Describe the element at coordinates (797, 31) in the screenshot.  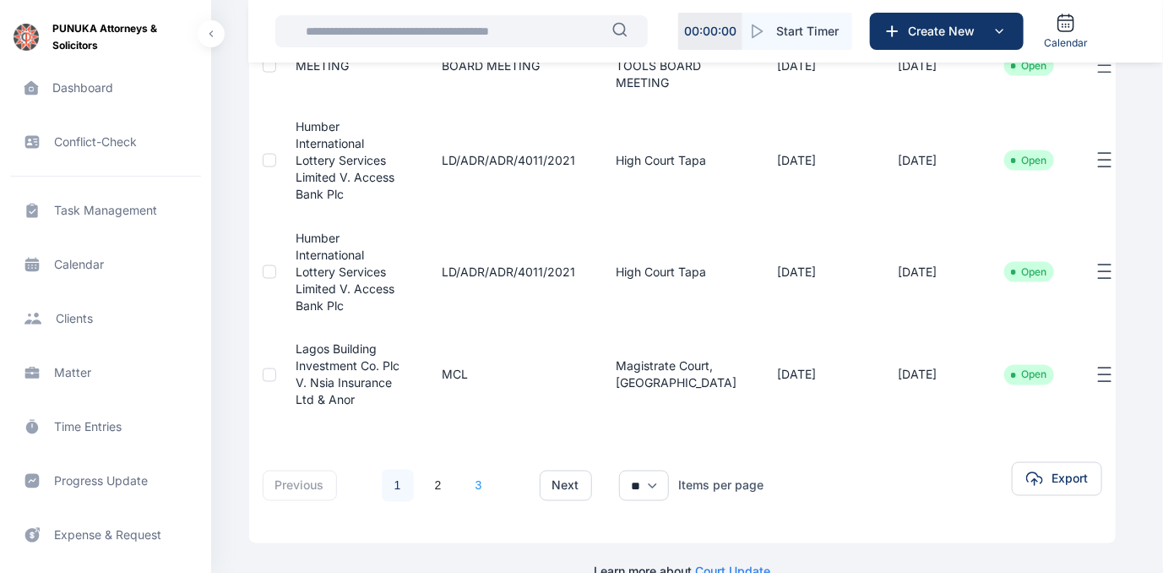
I see `button: Start Timer` at that location.